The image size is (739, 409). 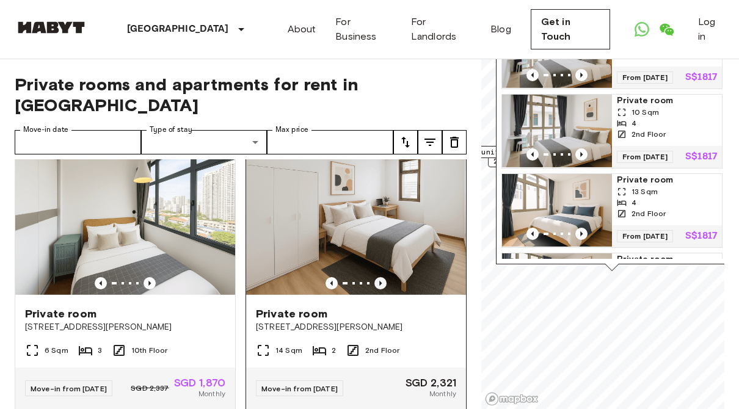 I want to click on label: Type of stay, so click(x=171, y=129).